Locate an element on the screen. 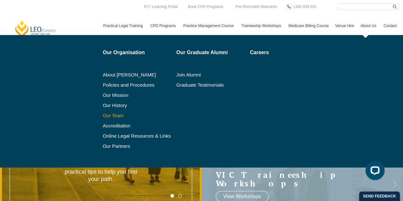 This screenshot has height=201, width=403. a: Our Team is located at coordinates (137, 116).